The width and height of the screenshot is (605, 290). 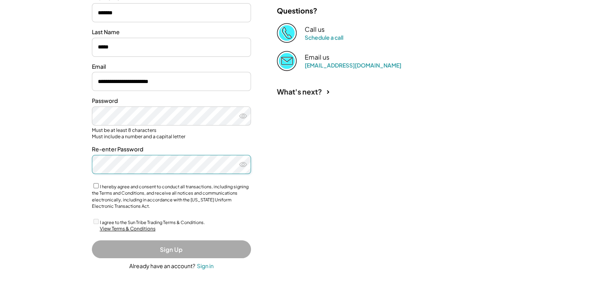 I want to click on div: Already have an account?, so click(x=162, y=266).